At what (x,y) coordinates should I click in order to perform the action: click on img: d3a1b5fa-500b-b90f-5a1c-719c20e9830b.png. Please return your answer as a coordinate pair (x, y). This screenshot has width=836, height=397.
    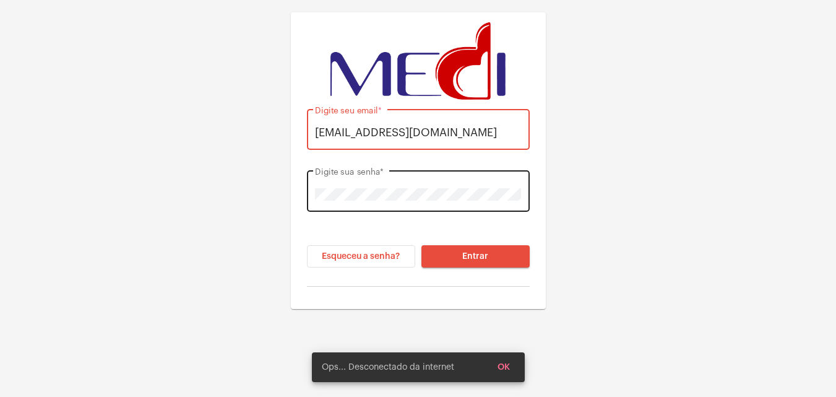
    Looking at the image, I should click on (418, 61).